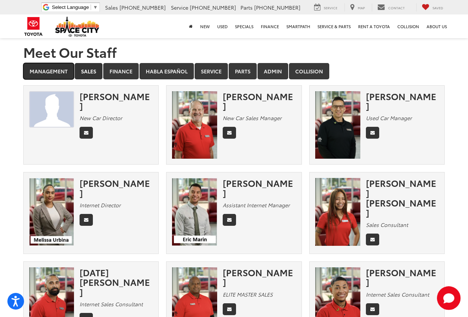 The width and height of the screenshot is (468, 317). What do you see at coordinates (334, 26) in the screenshot?
I see `a: Service & Parts` at bounding box center [334, 26].